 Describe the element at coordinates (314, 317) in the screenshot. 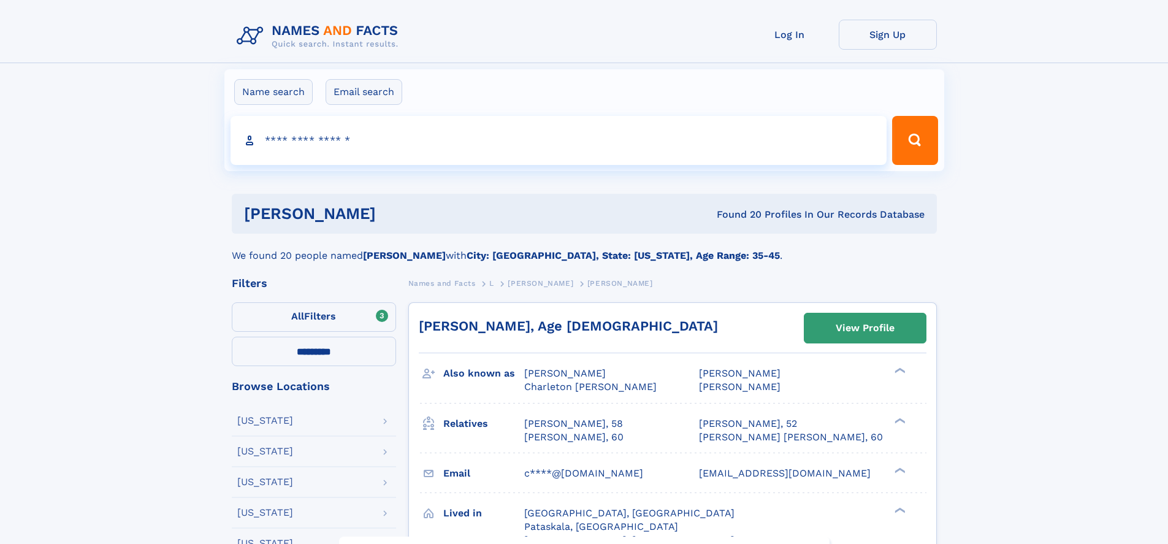

I see `label: Filters` at that location.